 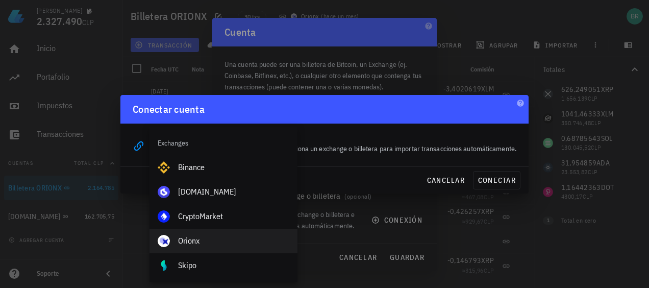 What do you see at coordinates (234, 265) in the screenshot?
I see `div: Skipo` at bounding box center [234, 265].